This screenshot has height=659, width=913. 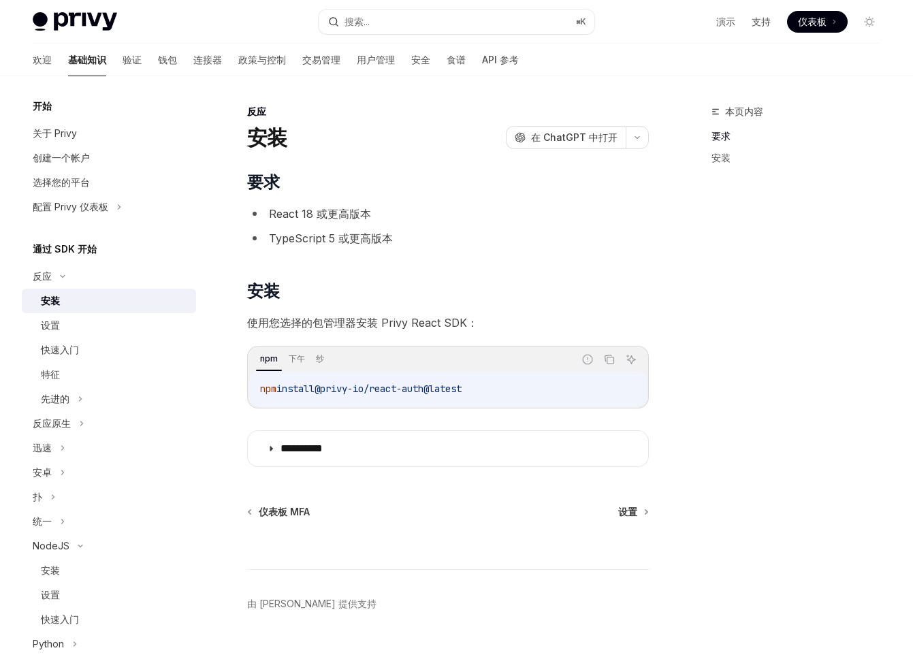 I want to click on font: Python, so click(x=48, y=643).